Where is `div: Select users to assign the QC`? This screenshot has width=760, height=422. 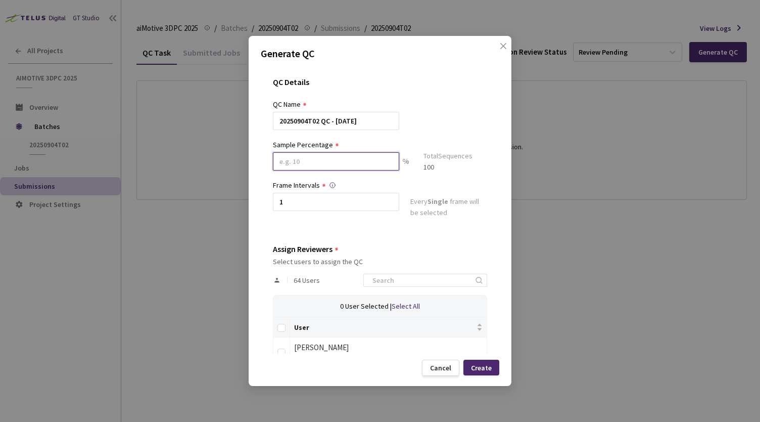
div: Select users to assign the QC is located at coordinates (380, 261).